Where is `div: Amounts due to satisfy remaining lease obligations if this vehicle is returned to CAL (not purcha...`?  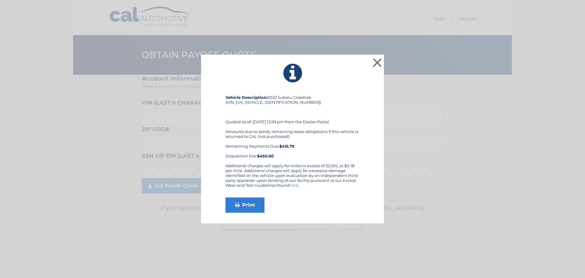
div: Amounts due to satisfy remaining lease obligations if this vehicle is returned to CAL (not purcha... is located at coordinates (293, 144).